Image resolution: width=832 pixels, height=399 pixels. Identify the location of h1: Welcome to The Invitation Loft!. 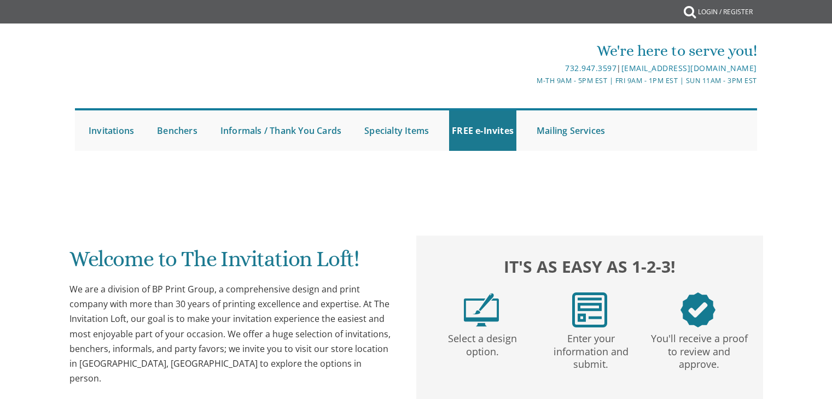
(232, 263).